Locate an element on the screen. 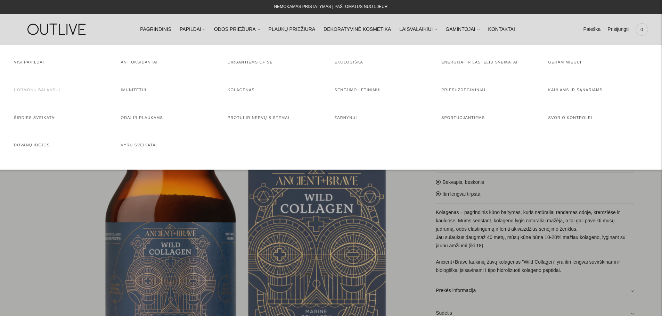  a: KONTAKTAI is located at coordinates (501, 30).